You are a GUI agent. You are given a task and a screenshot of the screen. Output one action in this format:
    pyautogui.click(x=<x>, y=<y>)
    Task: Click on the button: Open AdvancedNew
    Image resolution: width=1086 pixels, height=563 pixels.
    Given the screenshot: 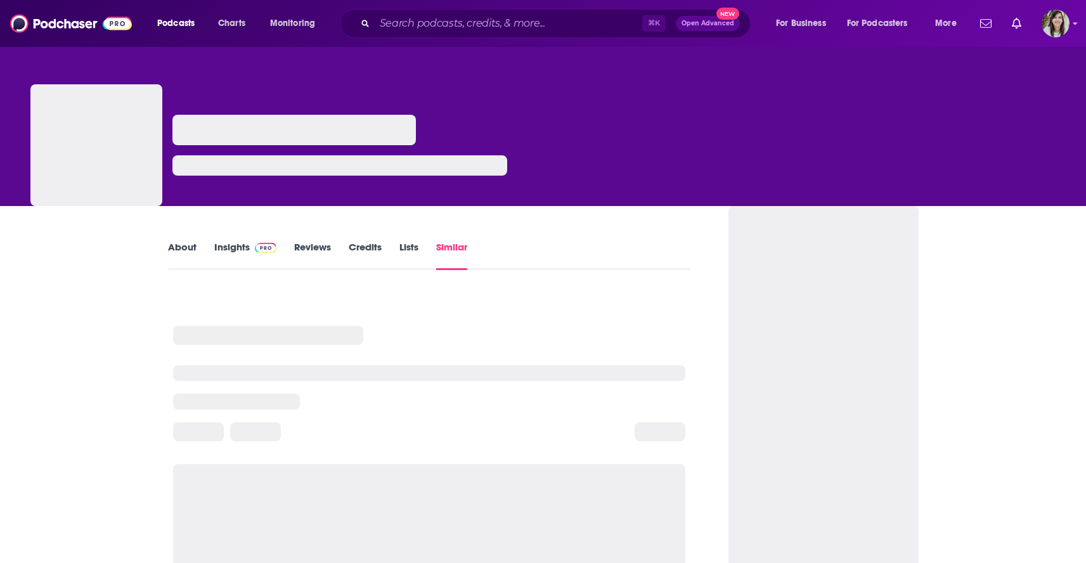 What is the action you would take?
    pyautogui.click(x=708, y=23)
    